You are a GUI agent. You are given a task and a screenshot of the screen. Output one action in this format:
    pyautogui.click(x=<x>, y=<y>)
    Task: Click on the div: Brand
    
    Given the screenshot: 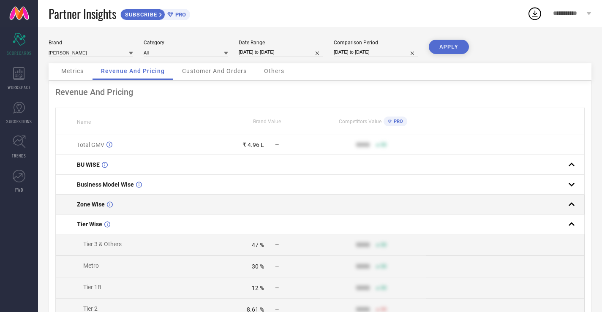 What is the action you would take?
    pyautogui.click(x=91, y=43)
    